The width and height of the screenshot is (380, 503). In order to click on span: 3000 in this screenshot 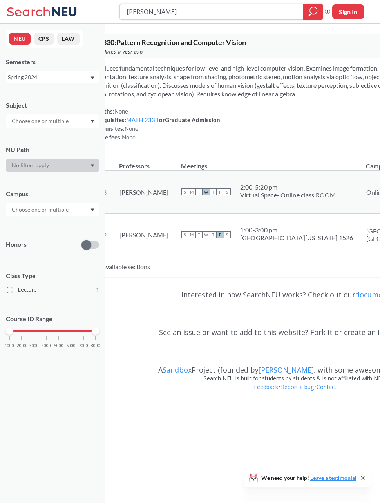, I will do `click(34, 345)`.